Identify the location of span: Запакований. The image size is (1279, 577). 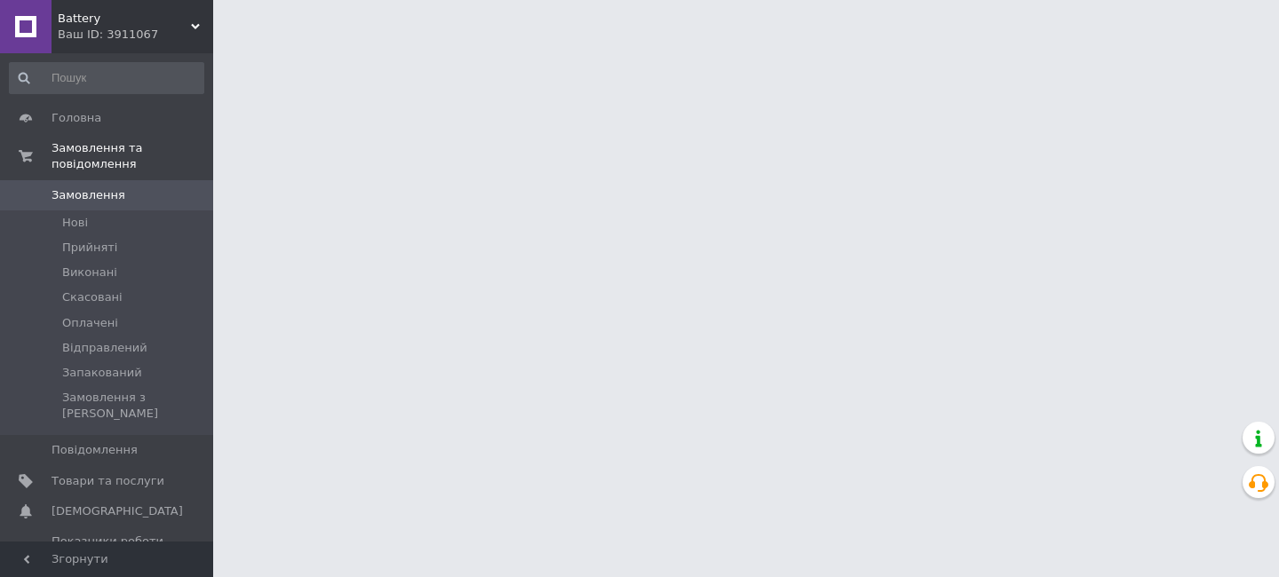
(102, 373).